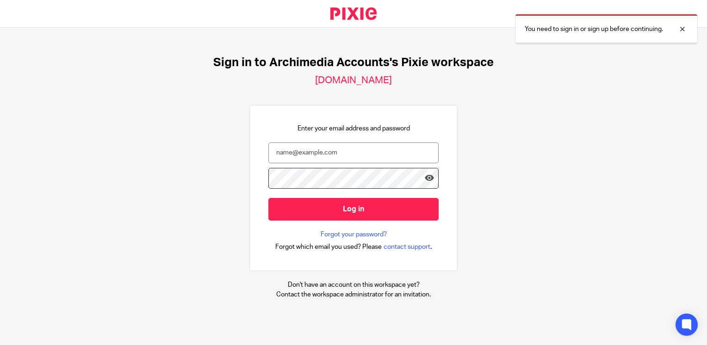 The width and height of the screenshot is (707, 345). Describe the element at coordinates (353, 209) in the screenshot. I see `input: Log in` at that location.